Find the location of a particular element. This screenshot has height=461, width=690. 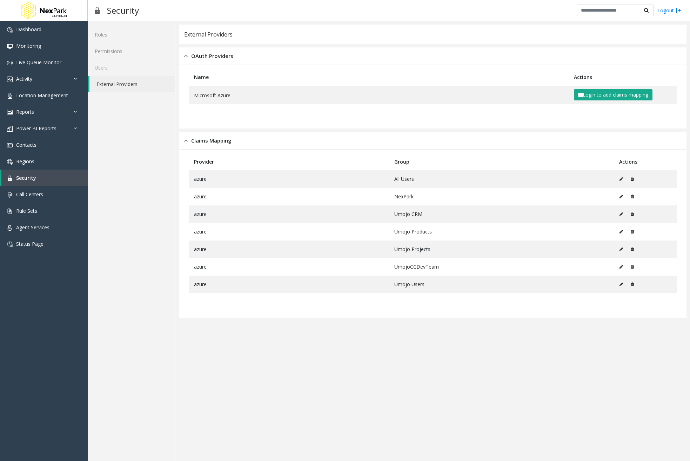

td: UmojoCCDevTeam is located at coordinates (501, 267).